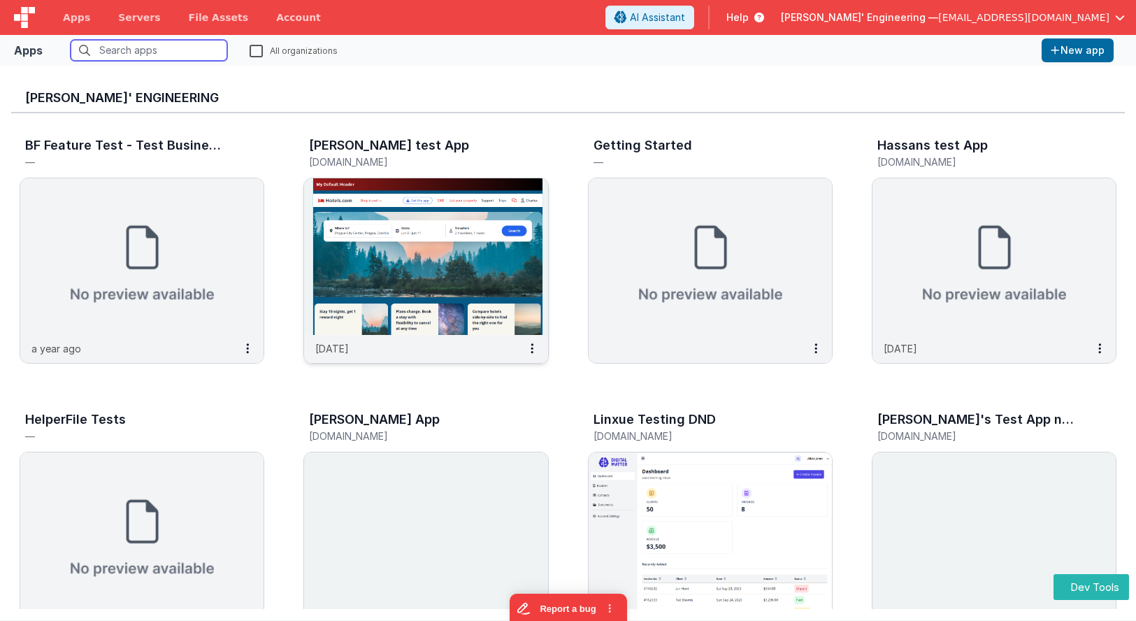 Image resolution: width=1136 pixels, height=621 pixels. Describe the element at coordinates (139, 17) in the screenshot. I see `span: Servers` at that location.